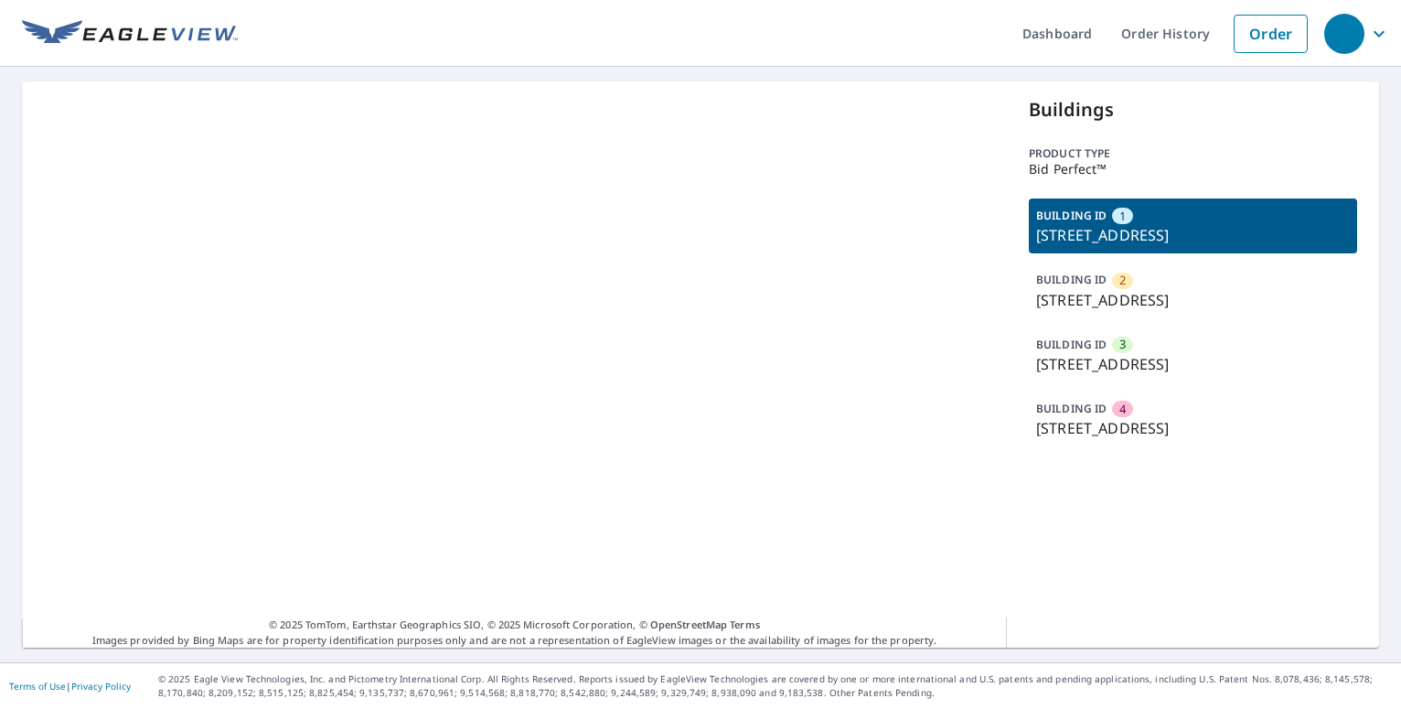 Image resolution: width=1401 pixels, height=709 pixels. Describe the element at coordinates (744, 624) in the screenshot. I see `a: Terms` at that location.